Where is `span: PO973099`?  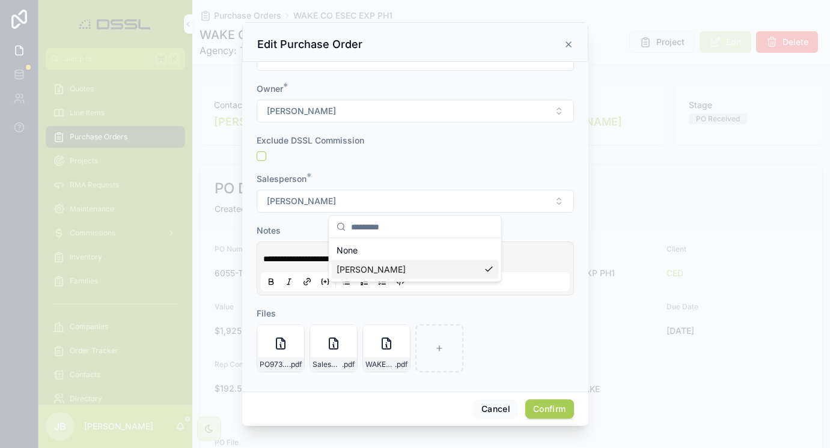
span: PO973099 is located at coordinates (274, 365).